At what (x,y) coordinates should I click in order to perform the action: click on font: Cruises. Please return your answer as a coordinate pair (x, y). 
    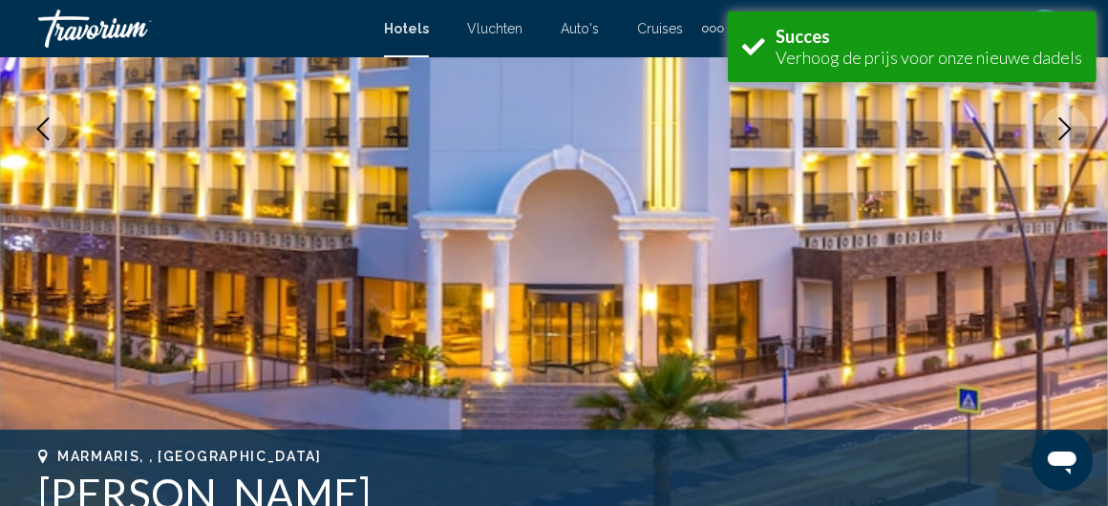
    Looking at the image, I should click on (660, 29).